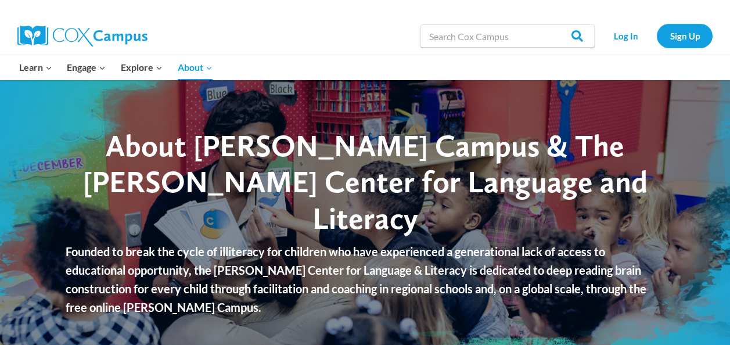 The width and height of the screenshot is (730, 345). I want to click on nav: Primary Navigation, so click(116, 67).